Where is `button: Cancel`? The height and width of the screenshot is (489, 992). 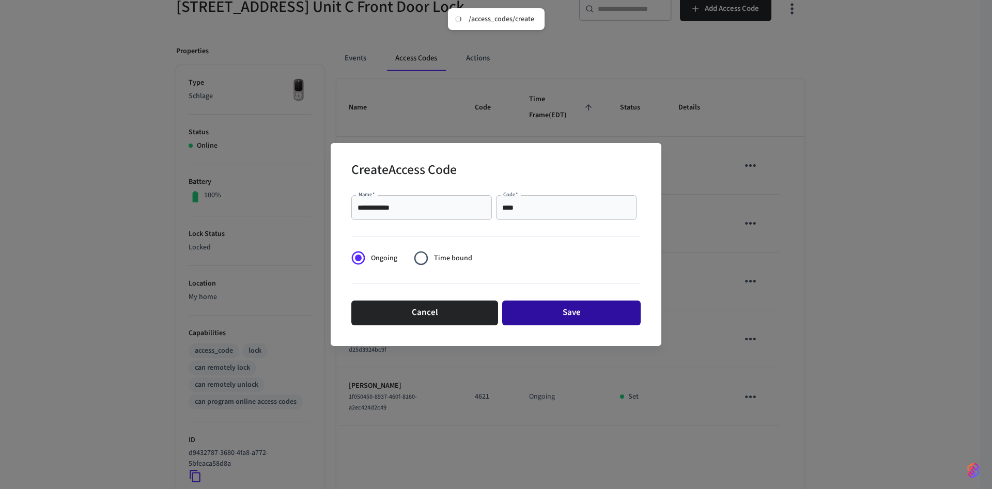 button: Cancel is located at coordinates (425, 313).